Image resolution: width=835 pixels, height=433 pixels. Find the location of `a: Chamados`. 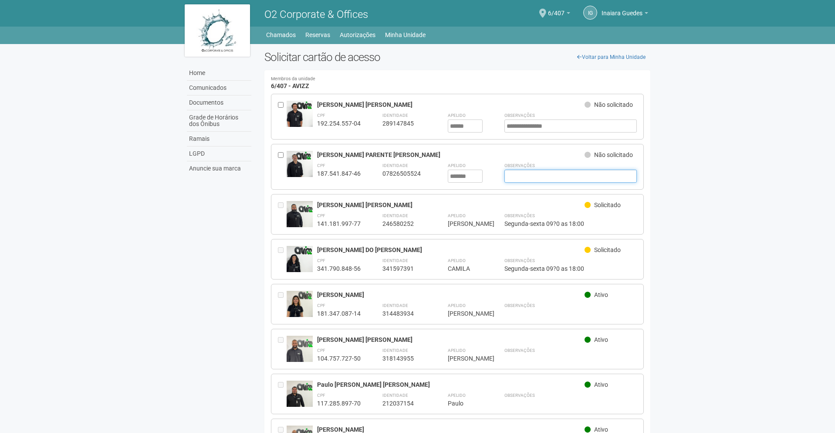

a: Chamados is located at coordinates (281, 35).